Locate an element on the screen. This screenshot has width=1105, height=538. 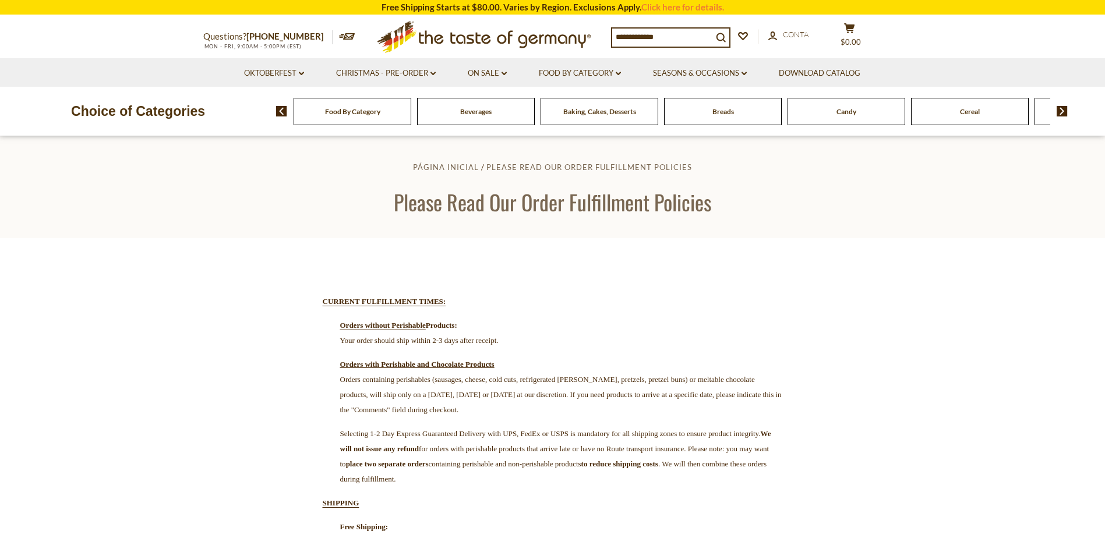
strong: We will not issue any refund is located at coordinates (556, 441).